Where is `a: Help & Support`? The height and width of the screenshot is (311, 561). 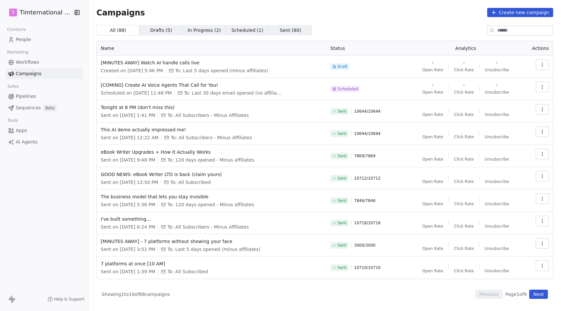 a: Help & Support is located at coordinates (66, 299).